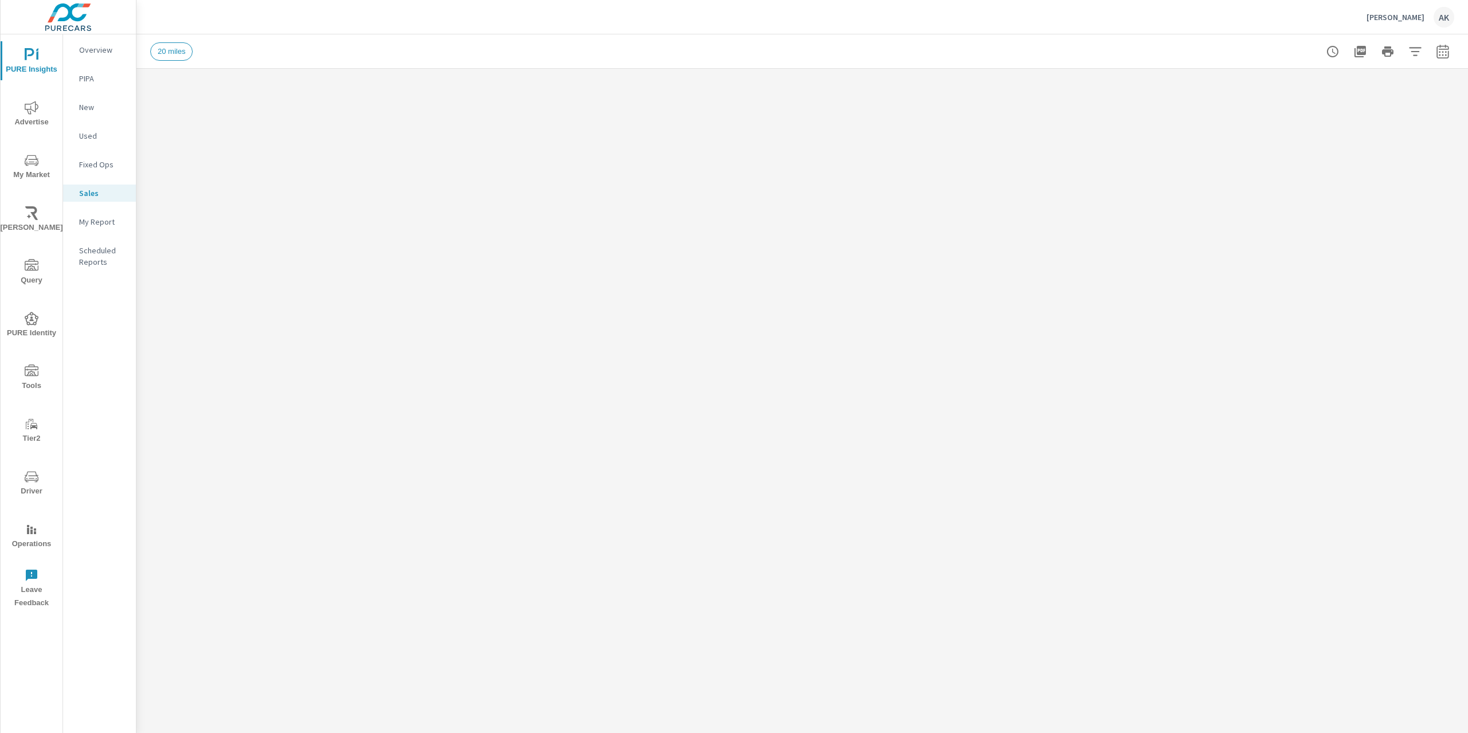 Image resolution: width=1468 pixels, height=733 pixels. Describe the element at coordinates (103, 50) in the screenshot. I see `p: Overview` at that location.